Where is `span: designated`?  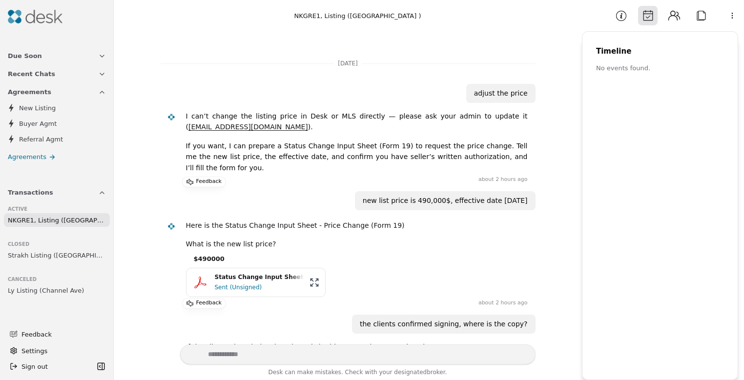 span: designated is located at coordinates (410, 373).